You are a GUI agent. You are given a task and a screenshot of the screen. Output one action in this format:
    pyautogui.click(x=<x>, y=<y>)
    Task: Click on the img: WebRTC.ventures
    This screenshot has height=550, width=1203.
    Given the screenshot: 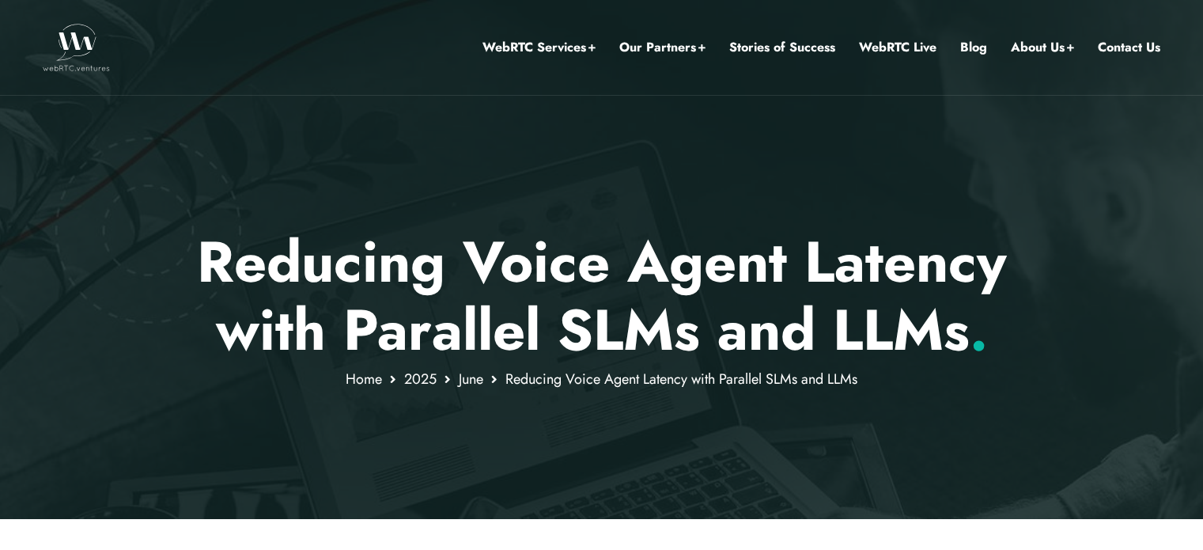 What is the action you would take?
    pyautogui.click(x=76, y=47)
    